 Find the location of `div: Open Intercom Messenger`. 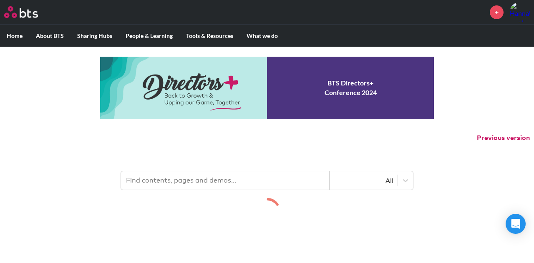

div: Open Intercom Messenger is located at coordinates (515, 224).